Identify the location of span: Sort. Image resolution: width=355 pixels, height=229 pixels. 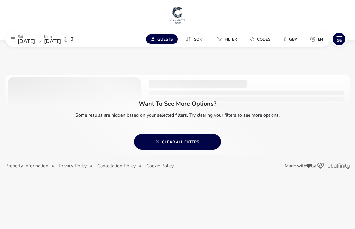
(199, 39).